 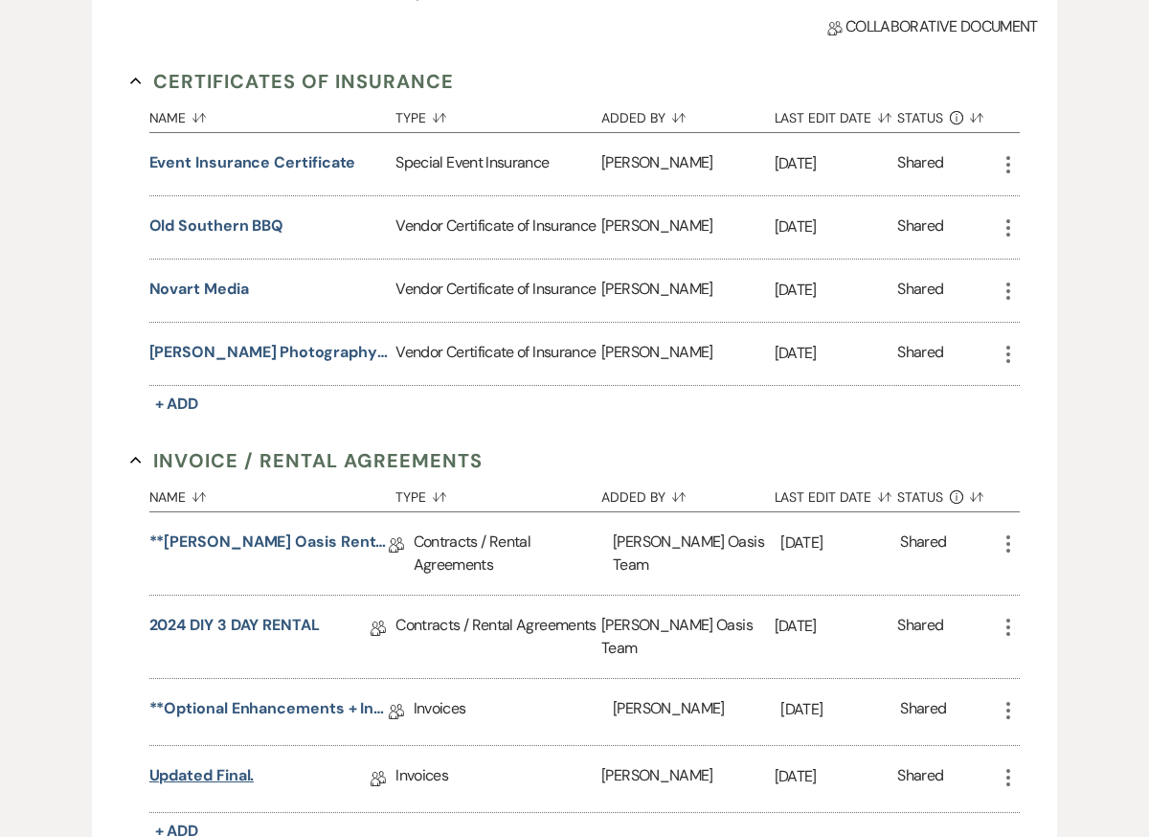 I want to click on a: **Optional Enhancements + Information**, so click(x=269, y=712).